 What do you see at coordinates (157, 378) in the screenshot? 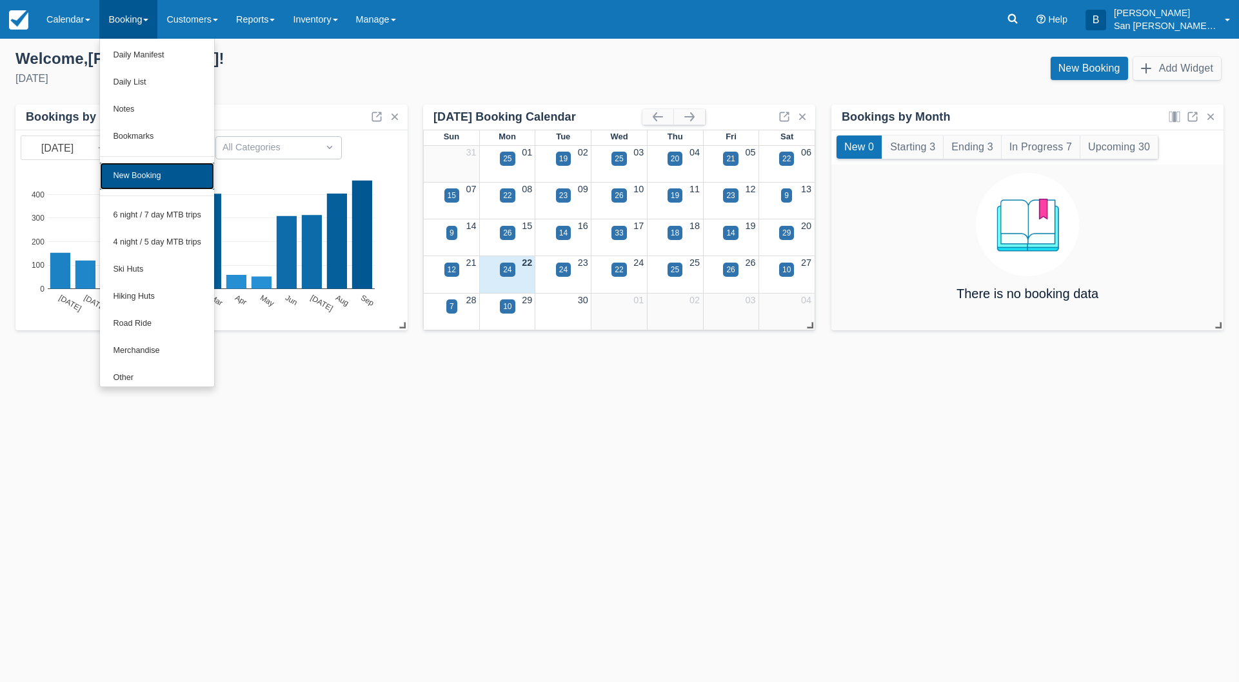
I see `a: Other` at bounding box center [157, 378].